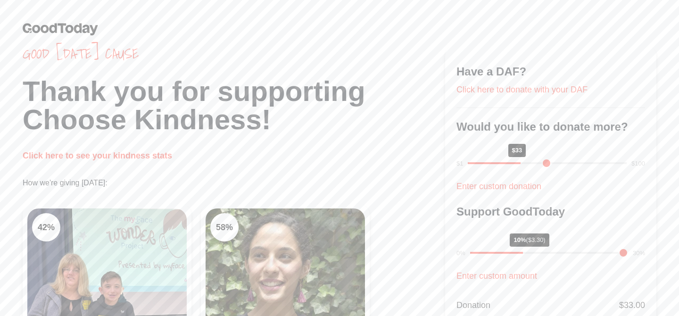 Image resolution: width=679 pixels, height=316 pixels. What do you see at coordinates (529, 240) in the screenshot?
I see `div: 10%` at bounding box center [529, 240].